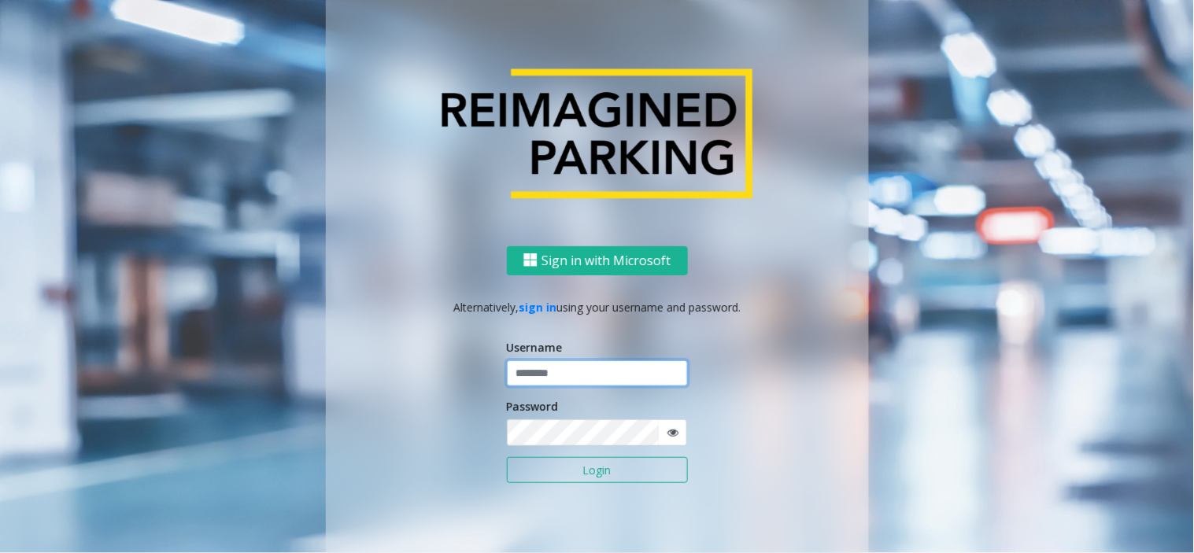 This screenshot has width=1194, height=553. What do you see at coordinates (597, 471) in the screenshot?
I see `button: Login` at bounding box center [597, 471].